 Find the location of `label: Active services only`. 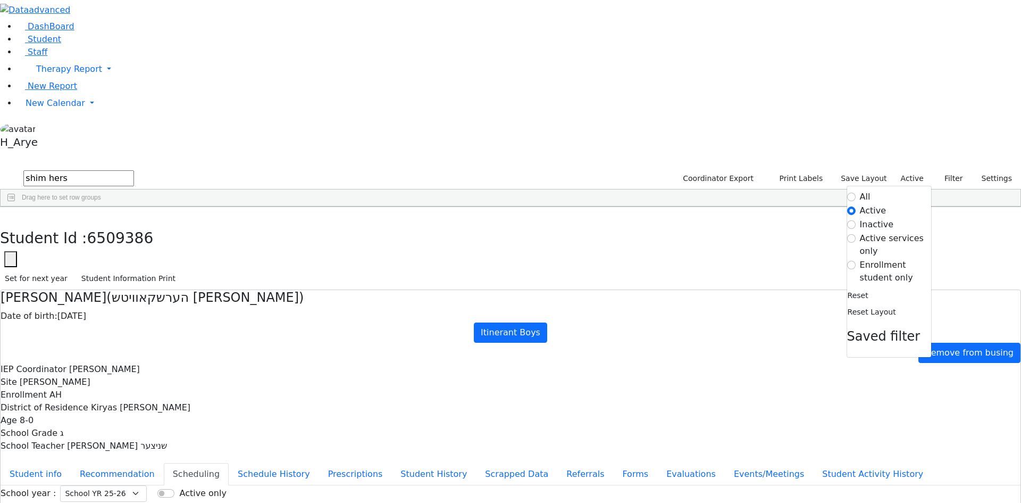

label: Active services only is located at coordinates (896, 245).